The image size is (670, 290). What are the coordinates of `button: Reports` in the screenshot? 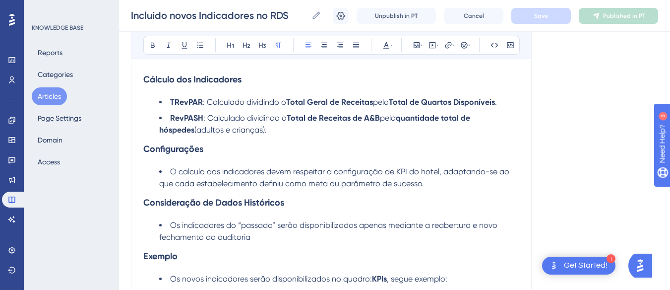 It's located at (50, 53).